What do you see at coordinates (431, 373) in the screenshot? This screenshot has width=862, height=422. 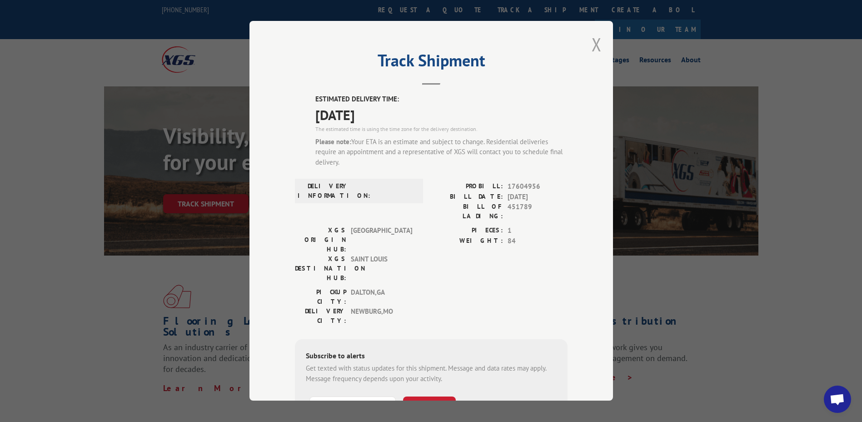 I see `div: Get texted with status updates for this shipment. Message and data rates may apply. Message frequ...` at bounding box center [431, 373].